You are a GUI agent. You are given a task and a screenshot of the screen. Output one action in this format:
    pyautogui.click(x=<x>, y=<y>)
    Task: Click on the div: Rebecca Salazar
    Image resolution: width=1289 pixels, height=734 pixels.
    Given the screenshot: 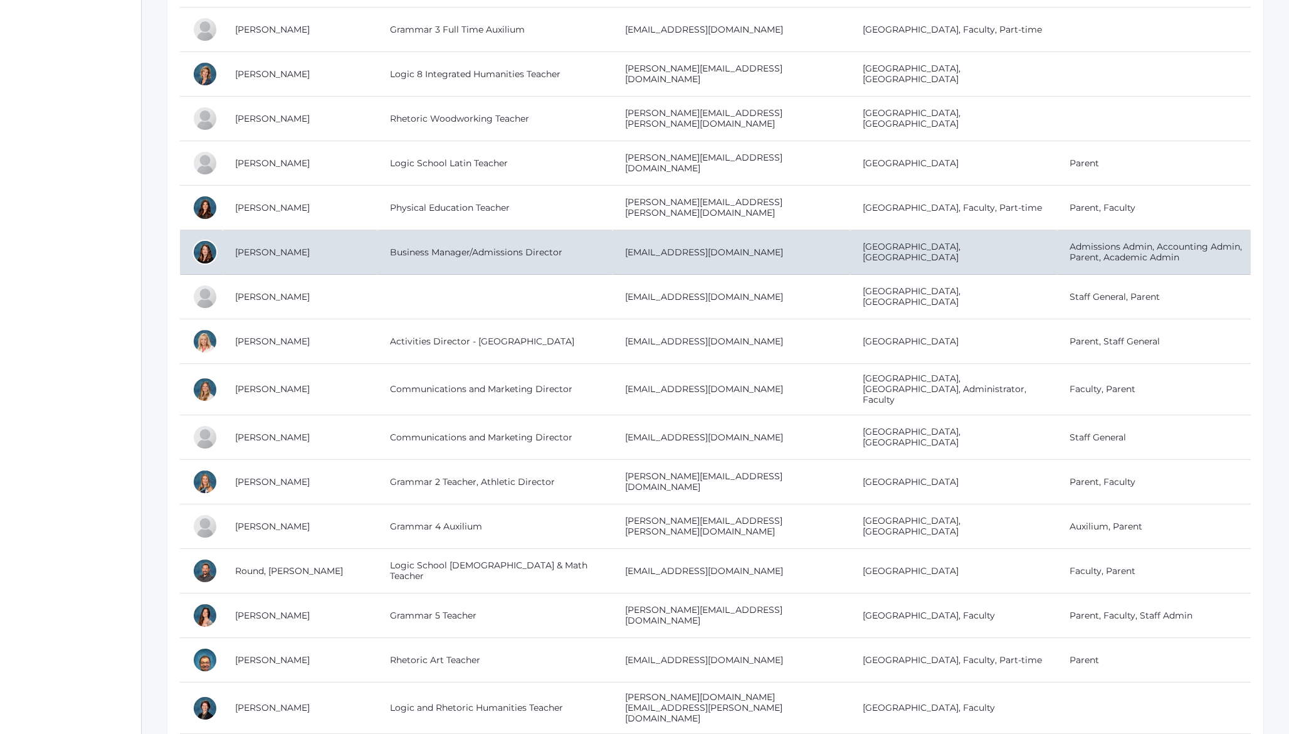 What is the action you would take?
    pyautogui.click(x=205, y=615)
    